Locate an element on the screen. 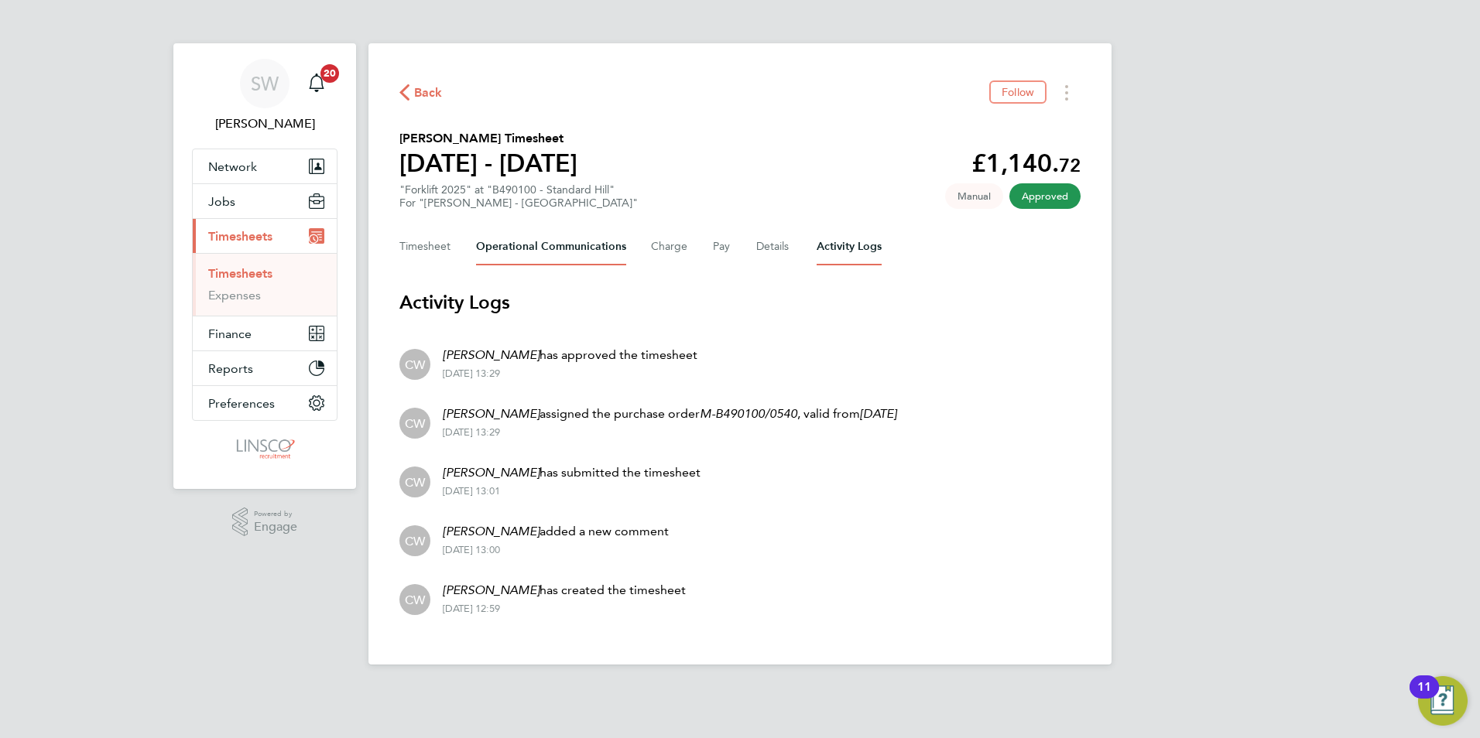  span: This timesheet was manually created. is located at coordinates (974, 196).